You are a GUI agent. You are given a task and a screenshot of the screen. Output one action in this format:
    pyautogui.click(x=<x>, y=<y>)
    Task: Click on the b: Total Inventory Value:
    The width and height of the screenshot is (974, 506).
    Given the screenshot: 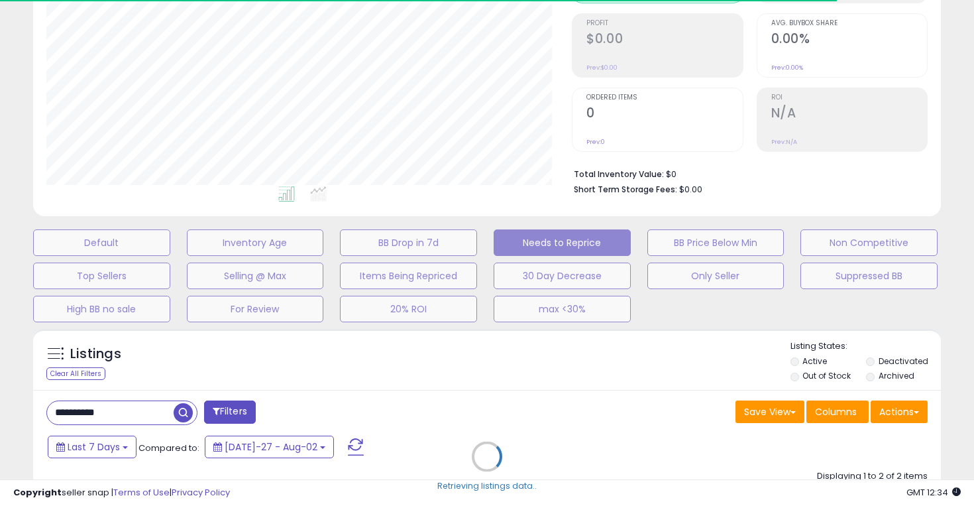 What is the action you would take?
    pyautogui.click(x=619, y=174)
    